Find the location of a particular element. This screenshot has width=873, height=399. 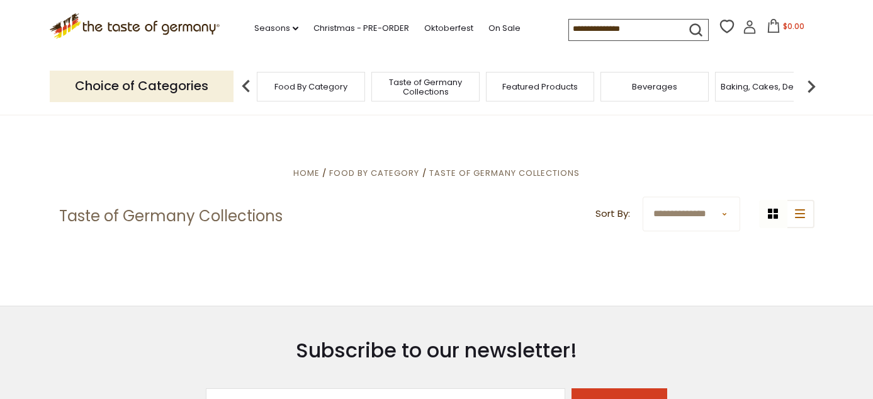

span: Baking, Cakes, Desserts is located at coordinates (769, 86).